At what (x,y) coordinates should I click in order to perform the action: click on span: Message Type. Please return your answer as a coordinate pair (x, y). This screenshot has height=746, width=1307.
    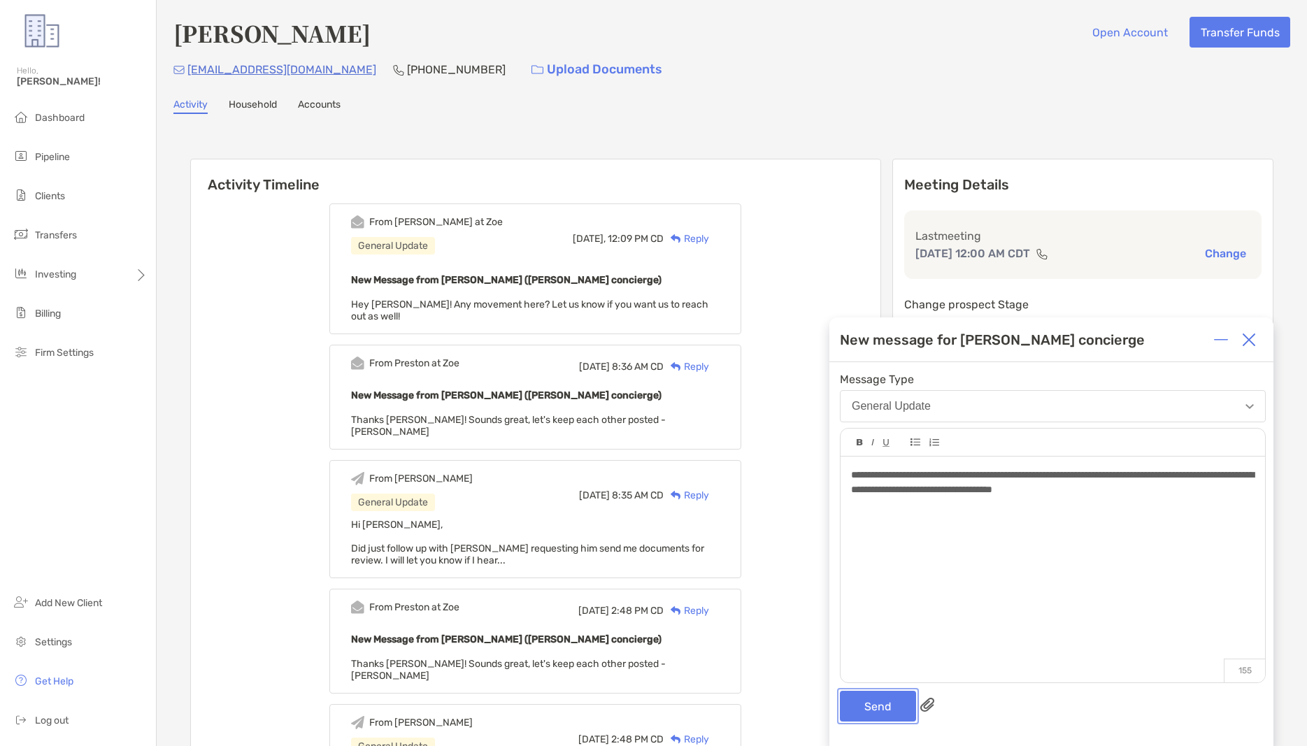
    Looking at the image, I should click on (1052, 379).